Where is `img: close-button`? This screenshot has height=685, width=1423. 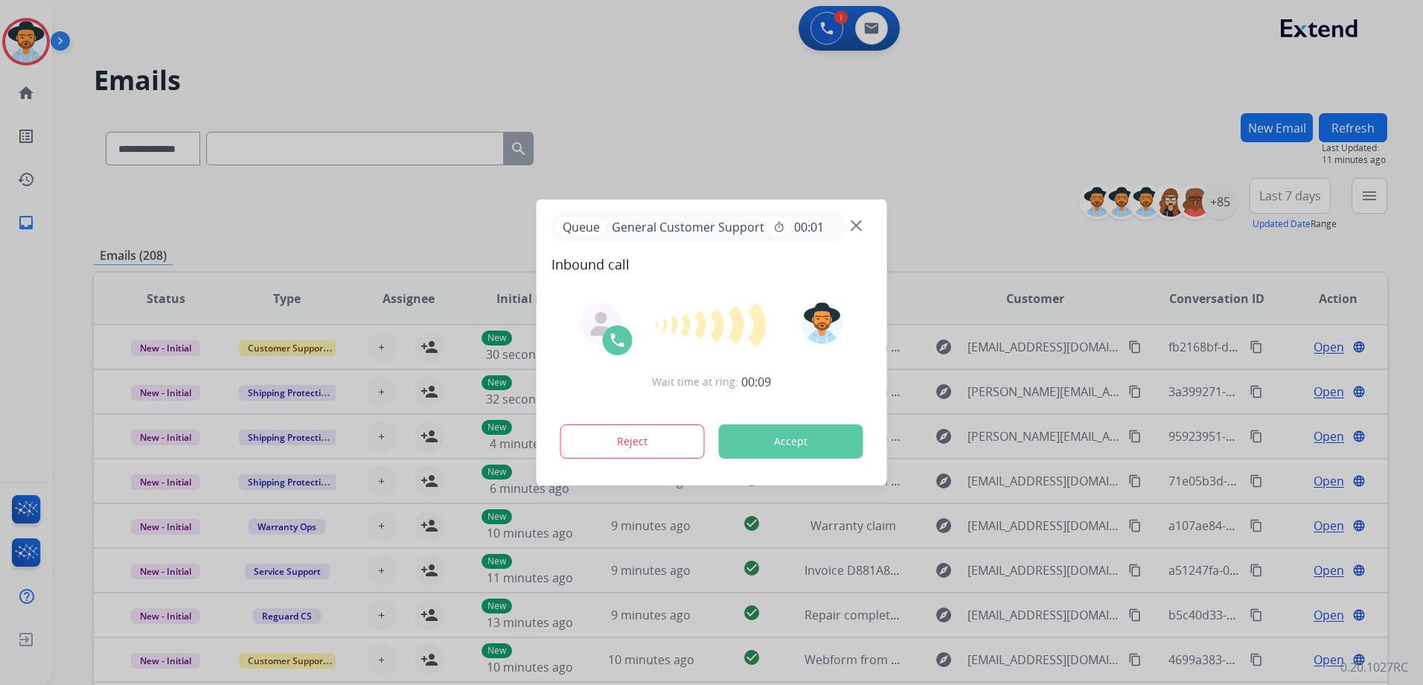
img: close-button is located at coordinates (856, 225).